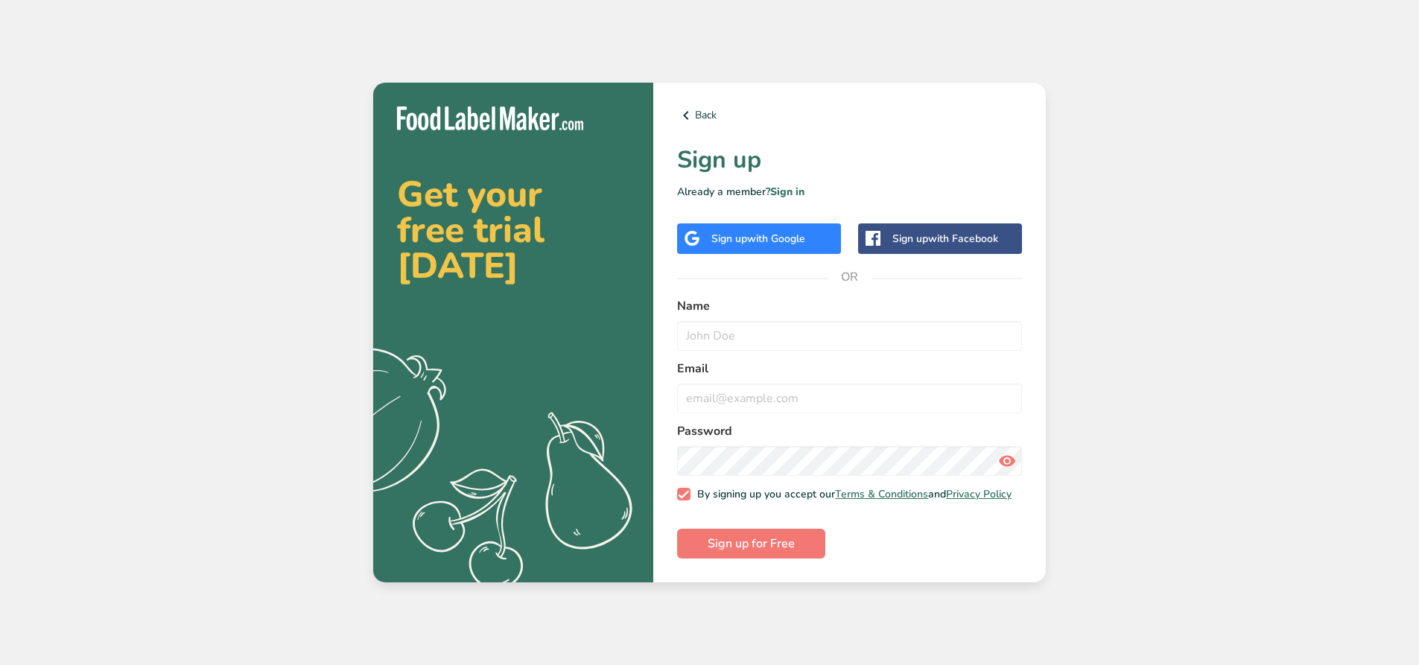  I want to click on p: Already a member?, so click(849, 192).